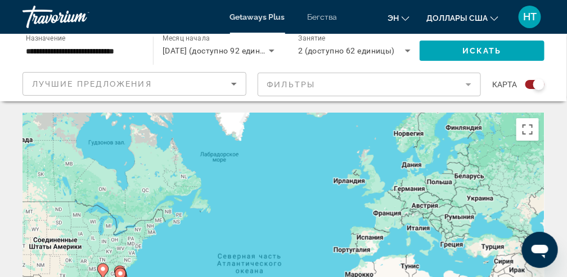 This screenshot has height=277, width=567. I want to click on a: Травориум, so click(79, 17).